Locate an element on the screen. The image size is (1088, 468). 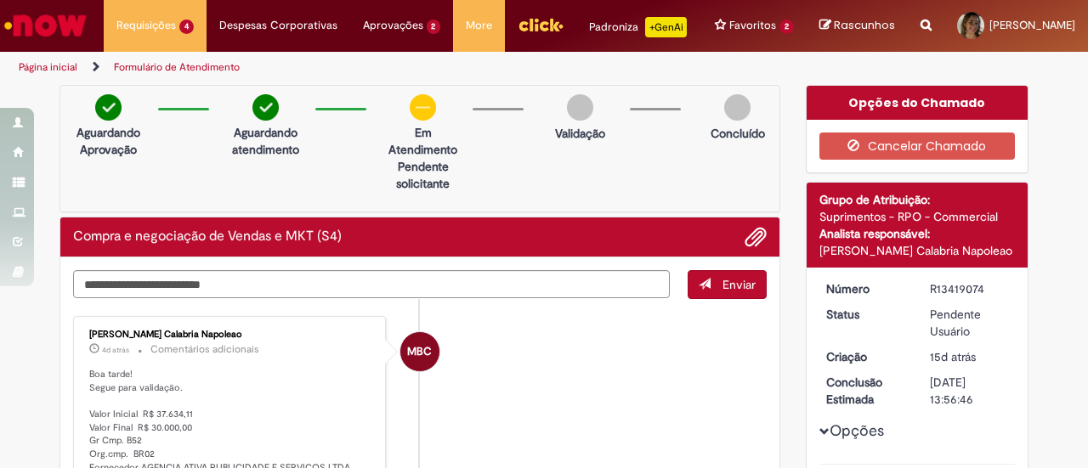
p: Pendente solicitante is located at coordinates (422, 175).